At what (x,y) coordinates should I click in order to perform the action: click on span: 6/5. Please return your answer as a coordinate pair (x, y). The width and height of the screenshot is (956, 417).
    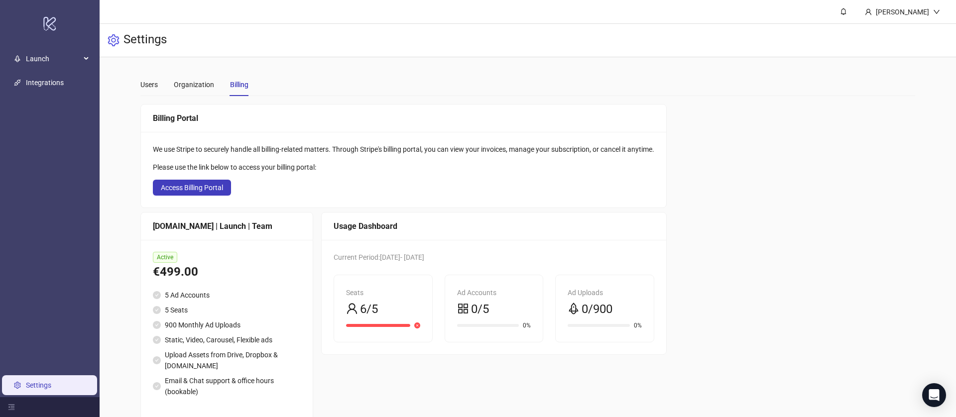
    Looking at the image, I should click on (369, 310).